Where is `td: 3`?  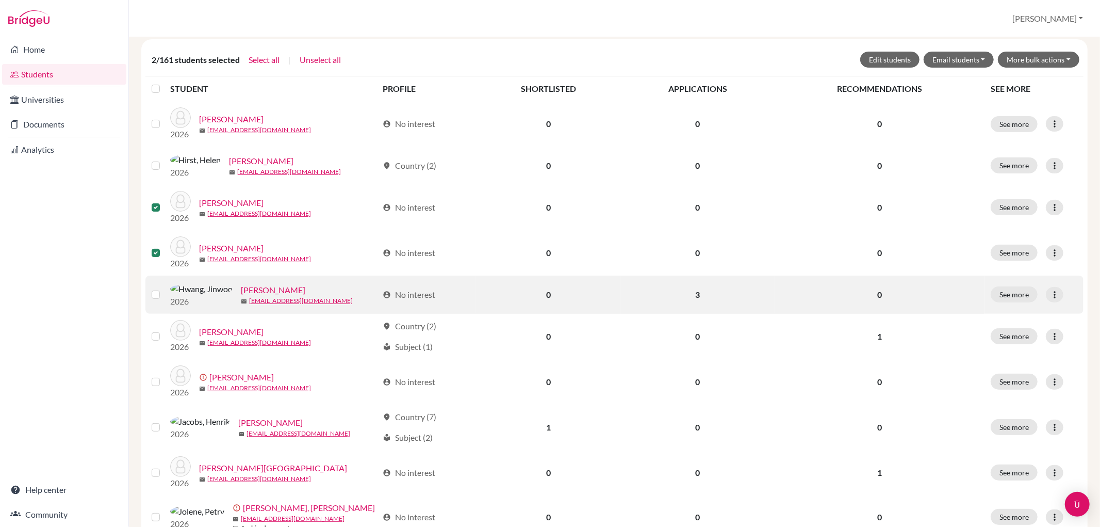
td: 3 is located at coordinates (697, 294).